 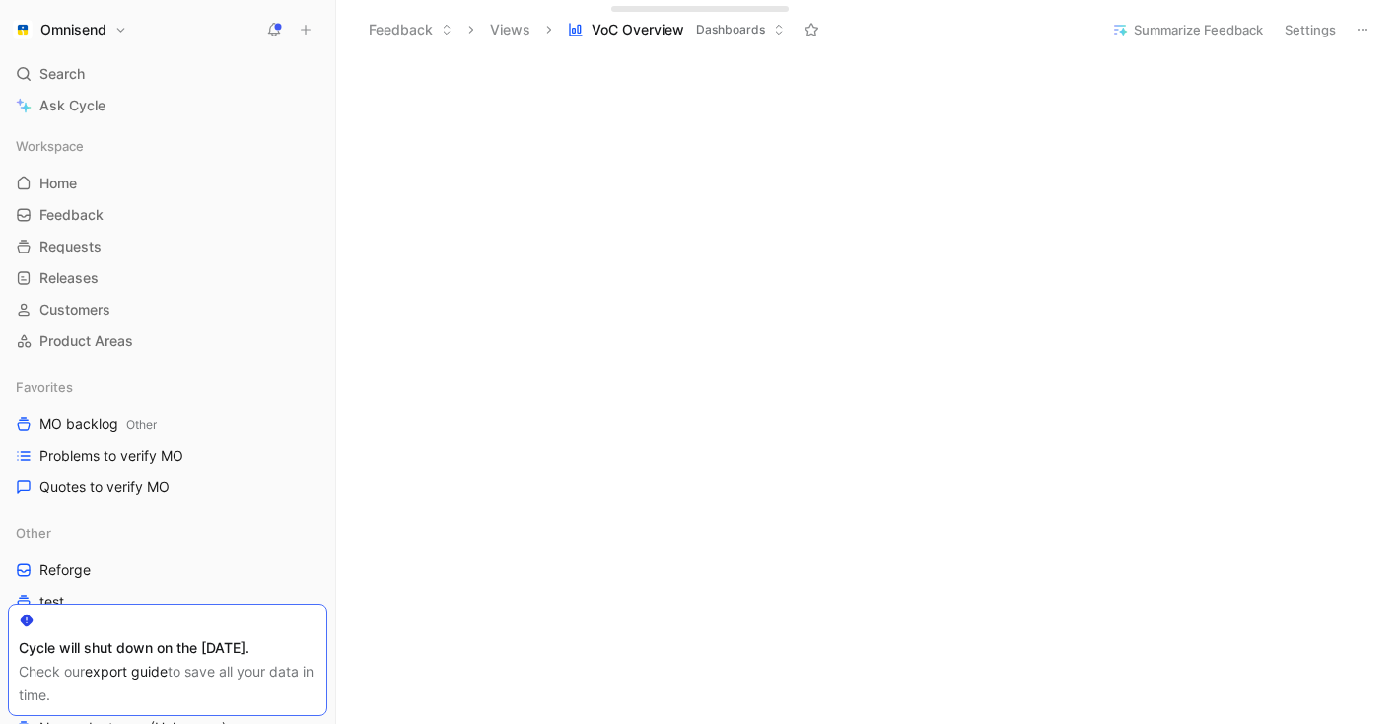 I want to click on button: Summarize Feedback, so click(x=1187, y=30).